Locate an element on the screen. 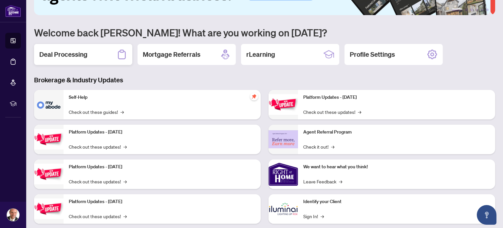  button: Open asap is located at coordinates (487, 215).